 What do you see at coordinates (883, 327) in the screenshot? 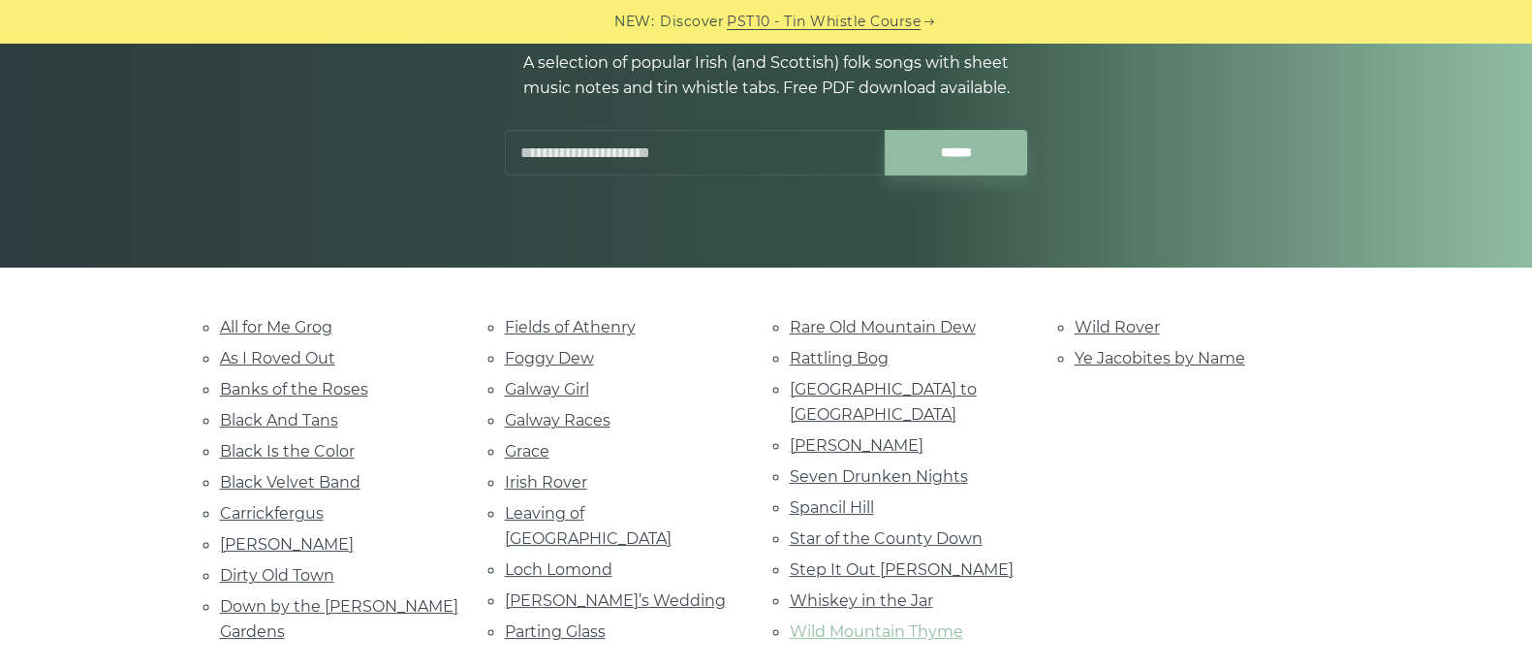
I see `a: Rare Old Mountain Dew` at bounding box center [883, 327].